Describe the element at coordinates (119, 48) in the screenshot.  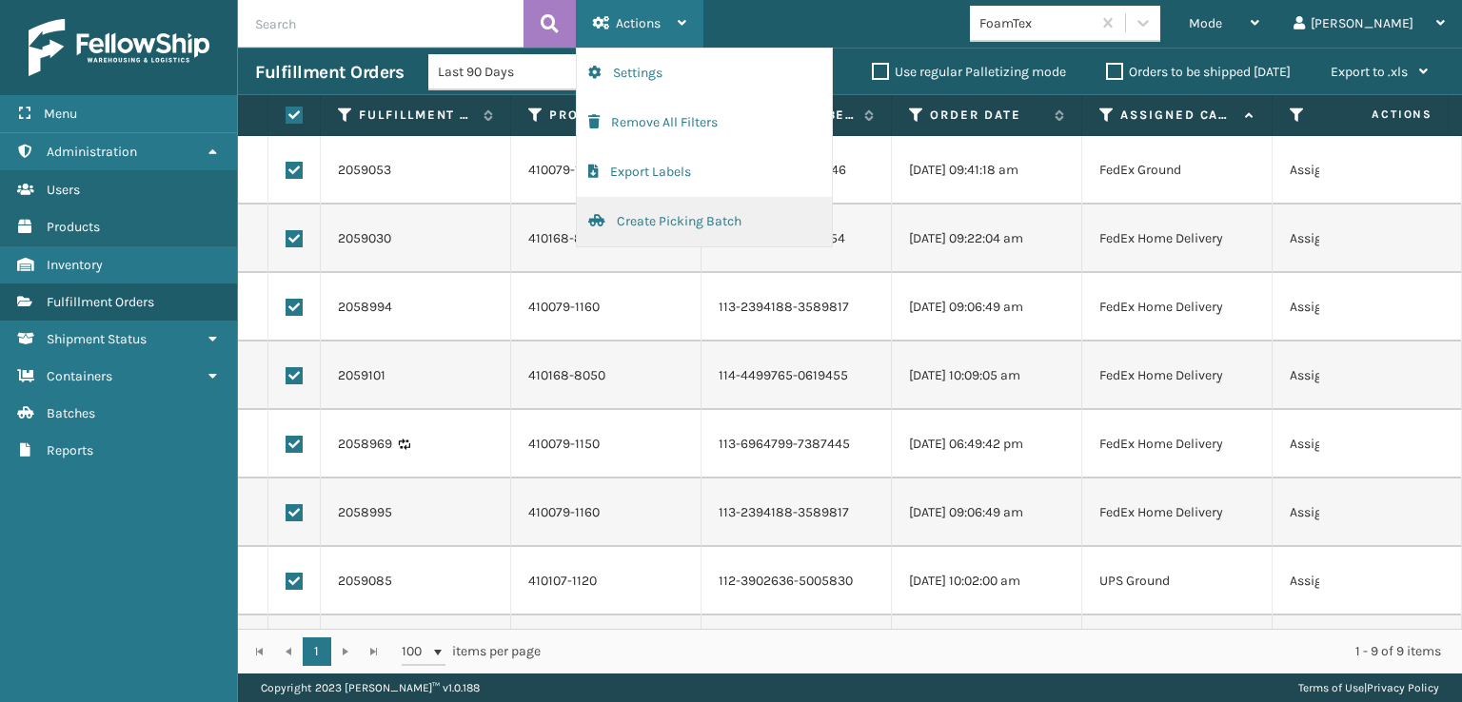
I see `img: logo` at that location.